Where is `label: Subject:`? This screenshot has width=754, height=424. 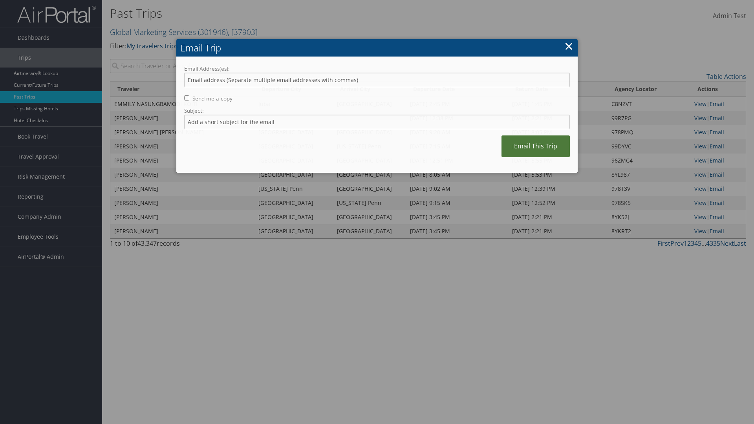 label: Subject: is located at coordinates (377, 111).